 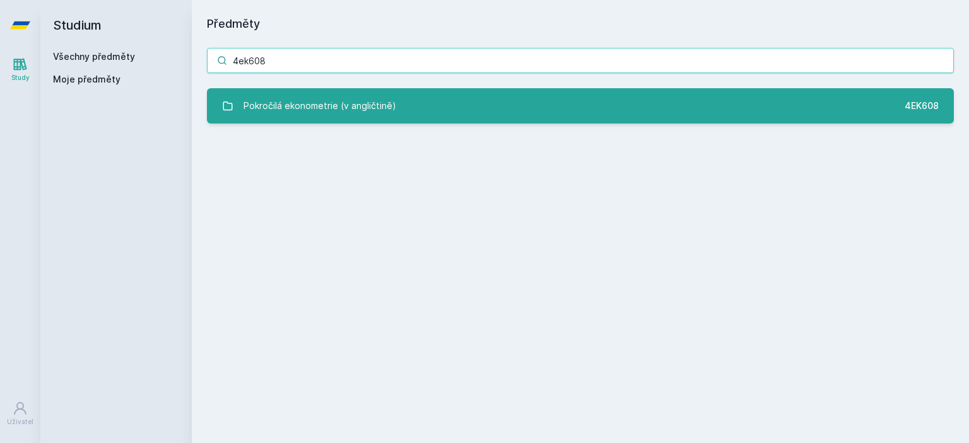 What do you see at coordinates (580, 24) in the screenshot?
I see `h1: Předměty` at bounding box center [580, 24].